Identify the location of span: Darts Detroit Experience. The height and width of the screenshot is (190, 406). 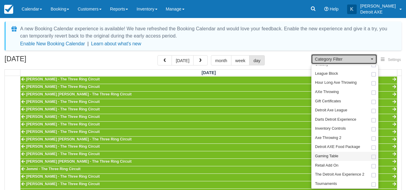
(336, 120).